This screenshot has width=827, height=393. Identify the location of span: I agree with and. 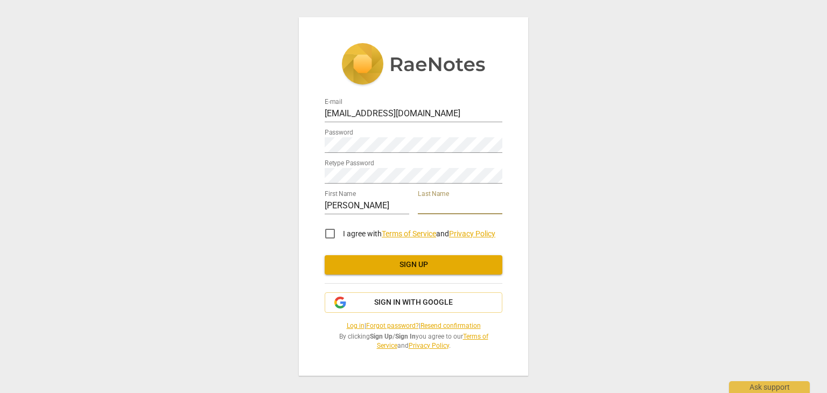
(419, 234).